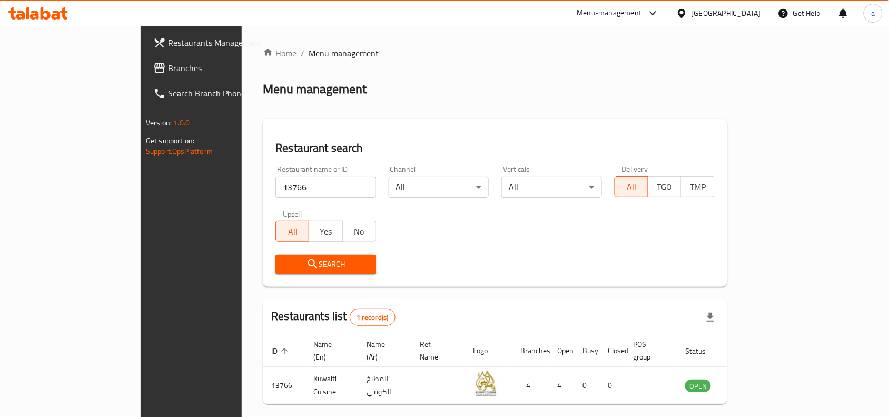 The image size is (889, 417). What do you see at coordinates (587, 350) in the screenshot?
I see `th: Busy` at bounding box center [587, 350].